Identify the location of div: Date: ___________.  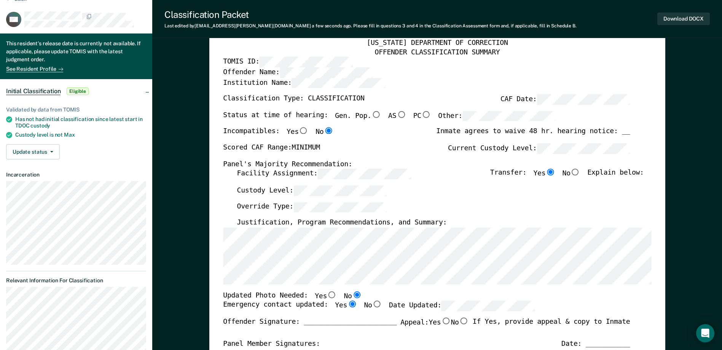
(596, 345).